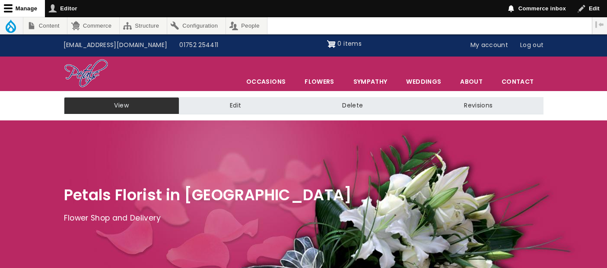 The image size is (607, 268). What do you see at coordinates (236, 106) in the screenshot?
I see `a: Edit` at bounding box center [236, 106].